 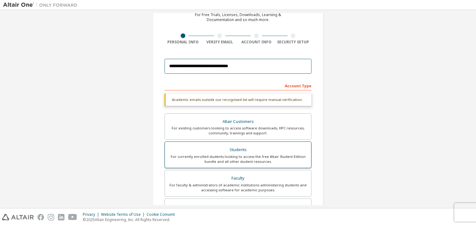 What do you see at coordinates (73, 217) in the screenshot?
I see `img: youtube.svg` at bounding box center [73, 217].